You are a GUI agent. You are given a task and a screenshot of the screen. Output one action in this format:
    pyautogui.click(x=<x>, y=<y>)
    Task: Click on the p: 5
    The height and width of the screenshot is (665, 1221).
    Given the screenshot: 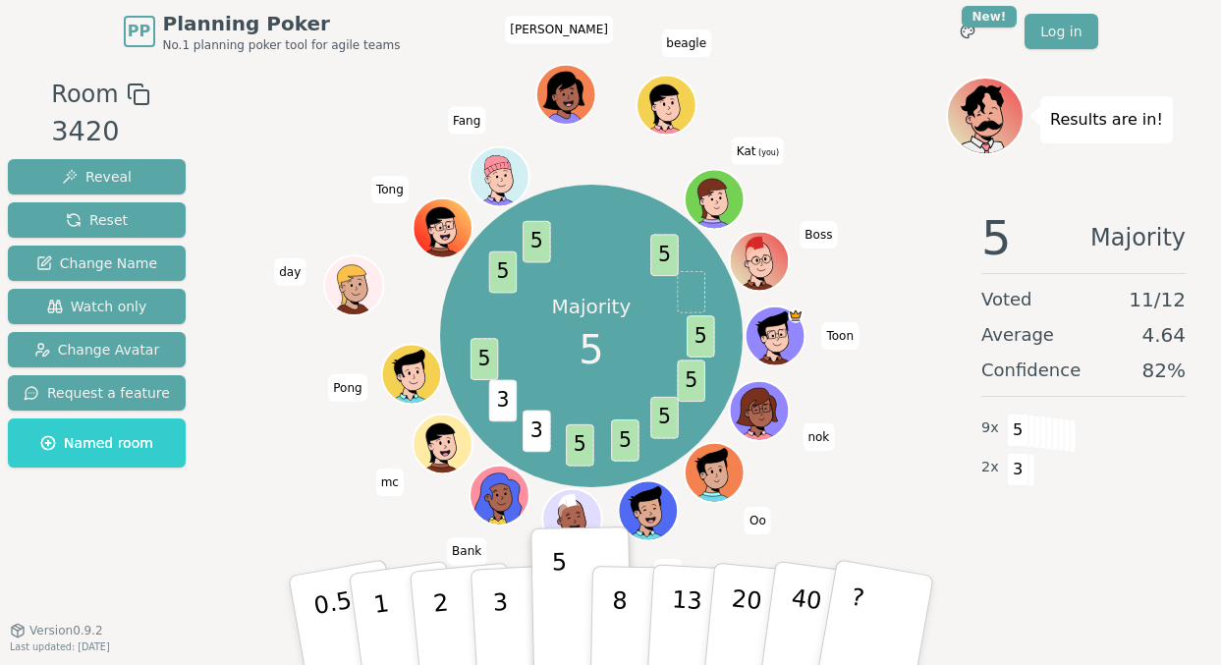 What is the action you would take?
    pyautogui.click(x=559, y=601)
    